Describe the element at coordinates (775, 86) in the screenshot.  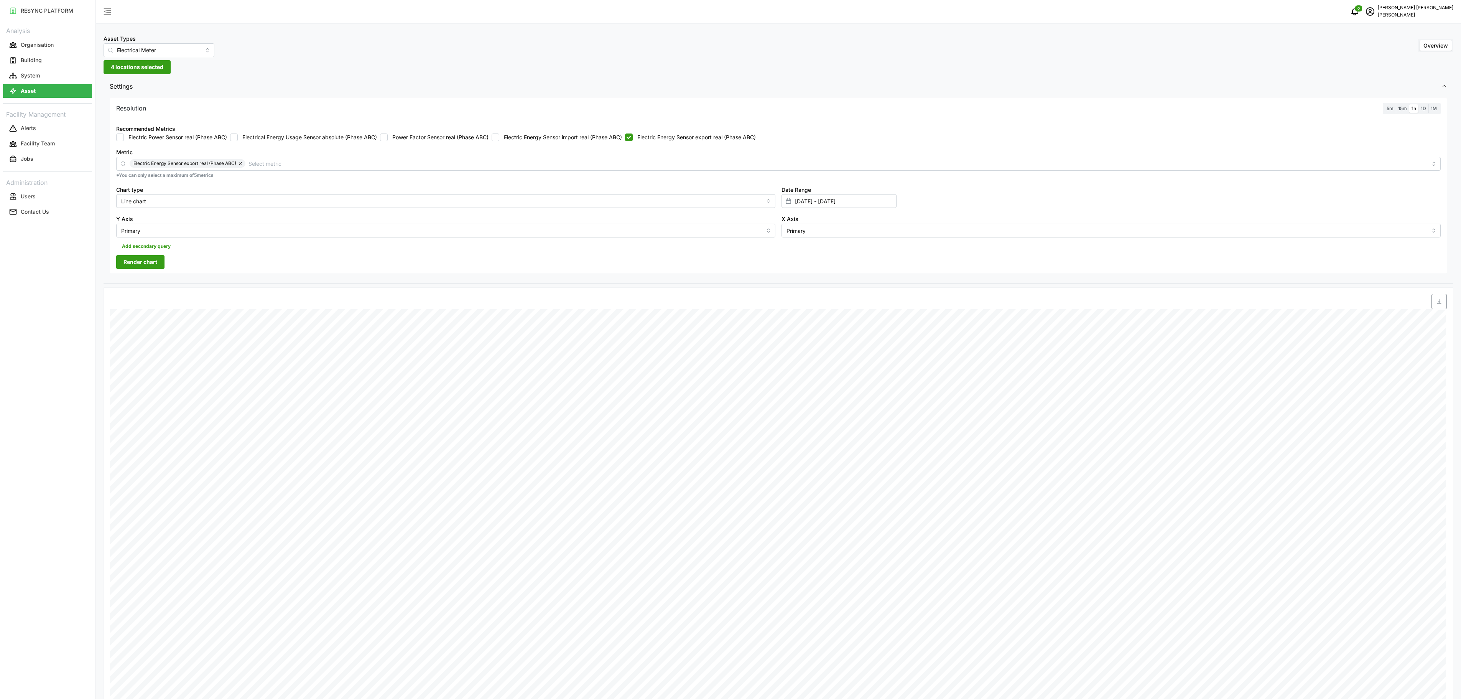
I see `span: Settings` at that location.